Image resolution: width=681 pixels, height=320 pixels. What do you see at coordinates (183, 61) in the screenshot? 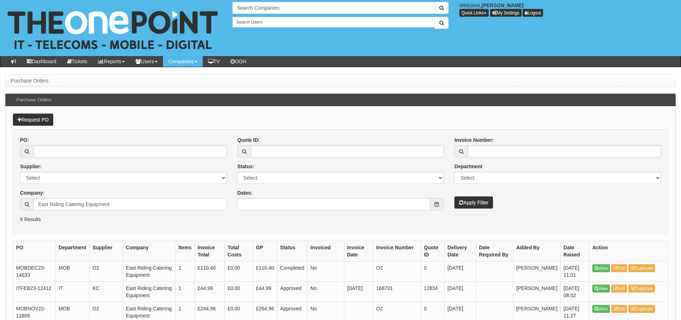
I see `a: Companies` at bounding box center [183, 61].